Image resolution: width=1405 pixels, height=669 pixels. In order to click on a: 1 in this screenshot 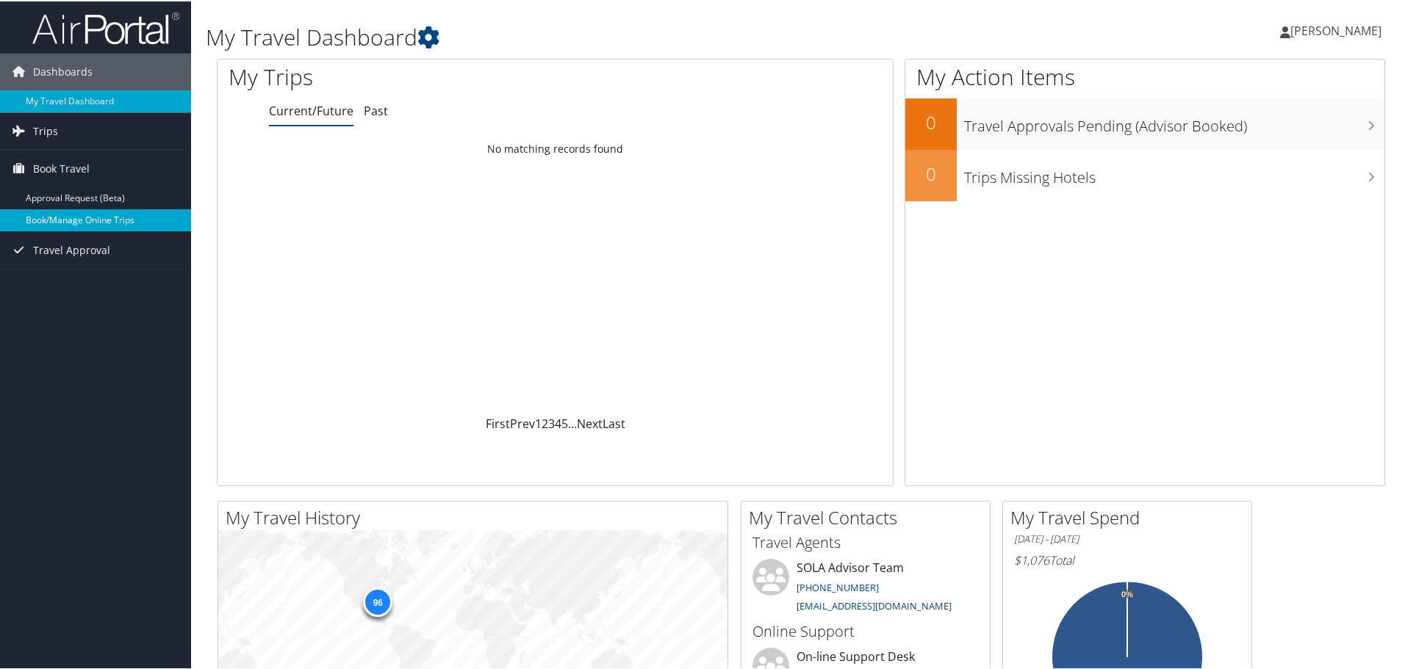, I will do `click(538, 422)`.